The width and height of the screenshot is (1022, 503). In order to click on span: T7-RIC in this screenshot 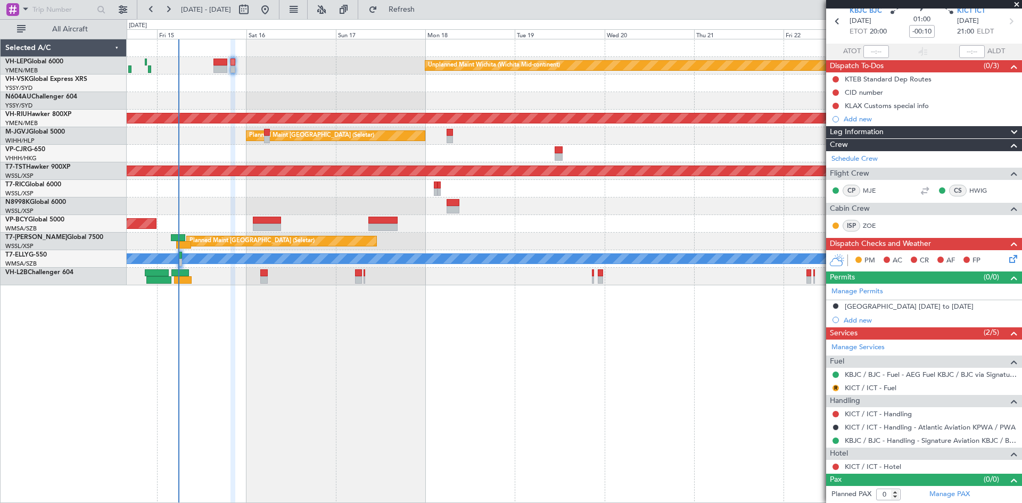, I will do `click(15, 185)`.